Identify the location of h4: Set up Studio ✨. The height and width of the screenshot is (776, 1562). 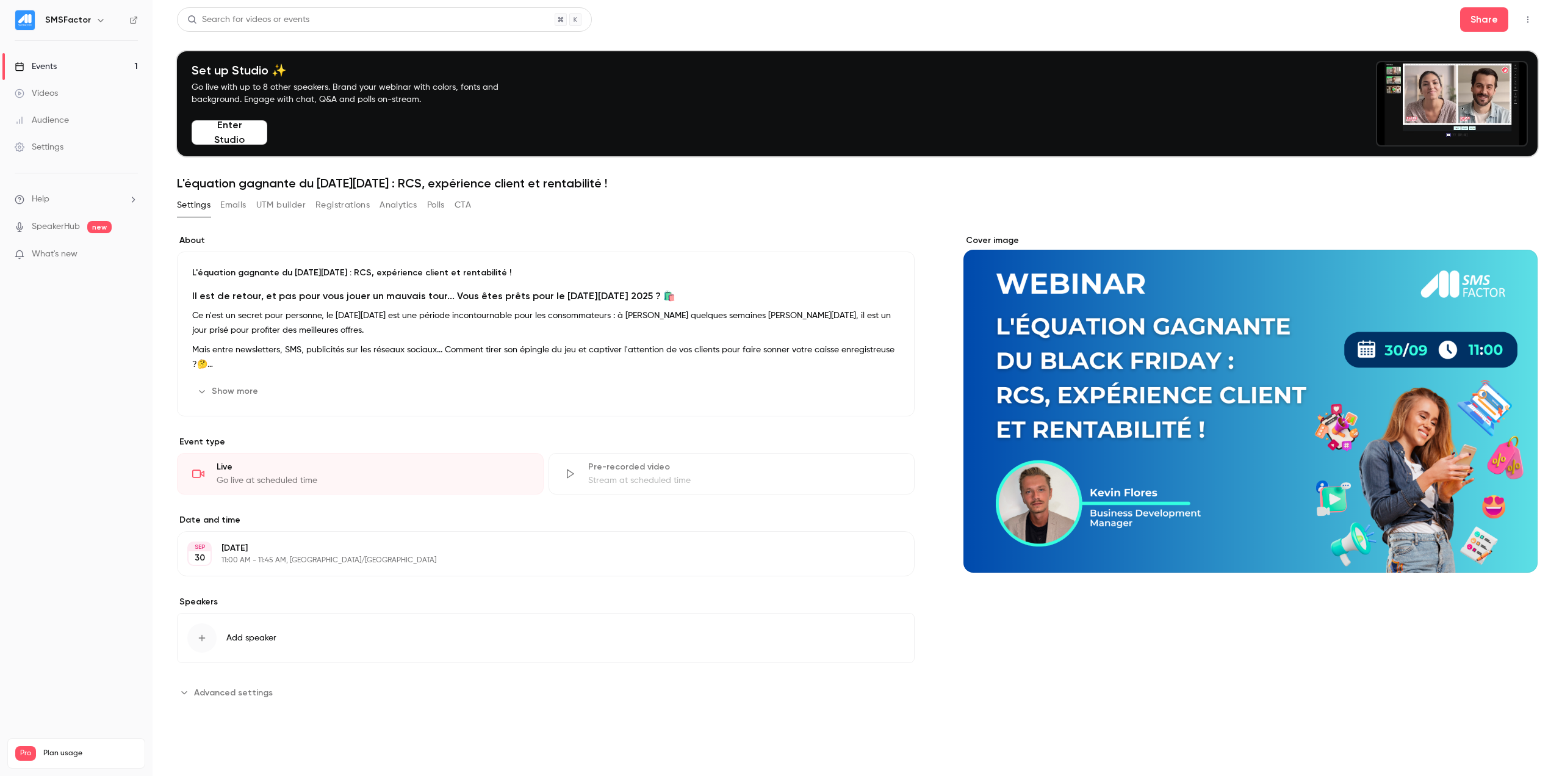
(359, 70).